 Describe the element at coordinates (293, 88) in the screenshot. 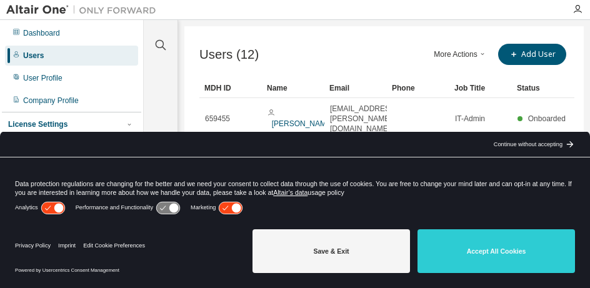

I see `div: Name` at that location.